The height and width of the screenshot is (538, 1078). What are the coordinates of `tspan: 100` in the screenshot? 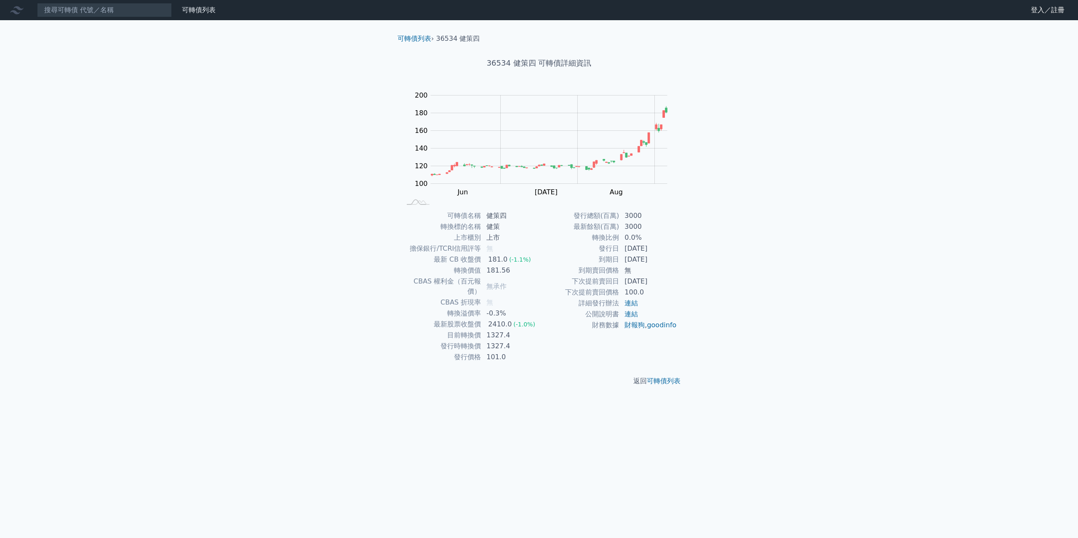 It's located at (421, 184).